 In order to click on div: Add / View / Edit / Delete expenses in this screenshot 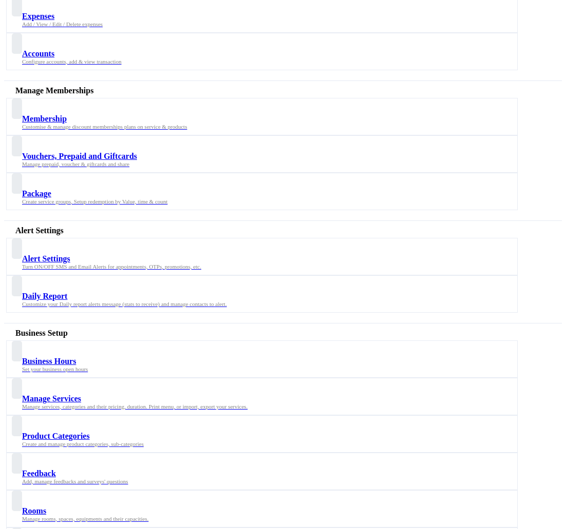, I will do `click(266, 24)`.